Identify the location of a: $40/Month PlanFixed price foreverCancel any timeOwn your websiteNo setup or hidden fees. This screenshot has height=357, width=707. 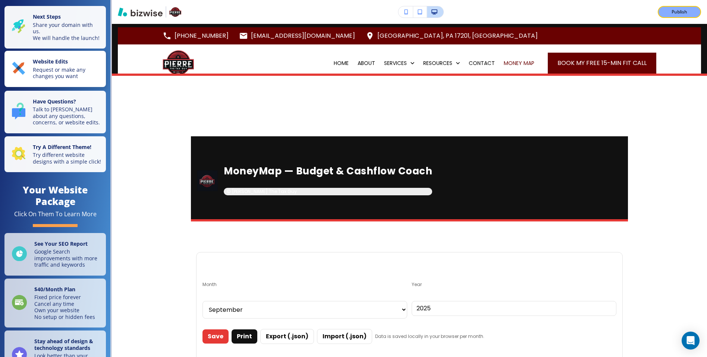
(55, 303).